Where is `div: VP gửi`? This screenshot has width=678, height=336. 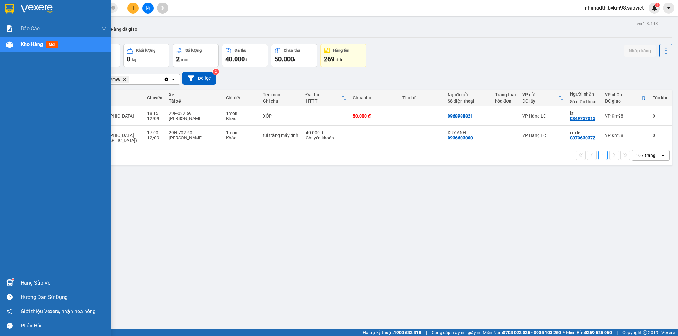 div: VP gửi is located at coordinates (541, 95).